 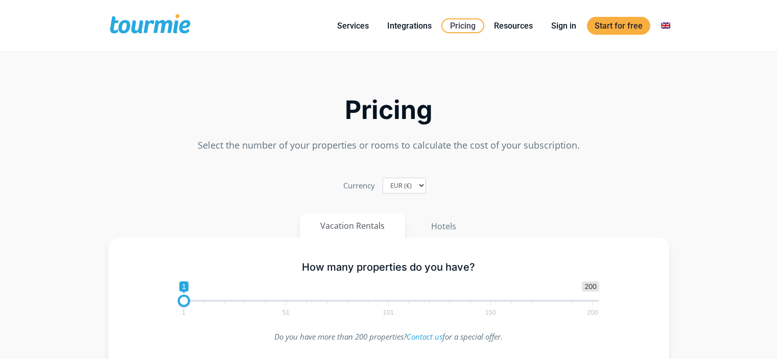 I want to click on a: Start for free, so click(x=618, y=26).